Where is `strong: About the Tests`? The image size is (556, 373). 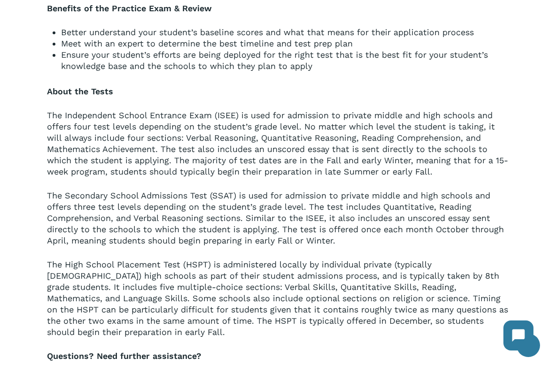 strong: About the Tests is located at coordinates (80, 91).